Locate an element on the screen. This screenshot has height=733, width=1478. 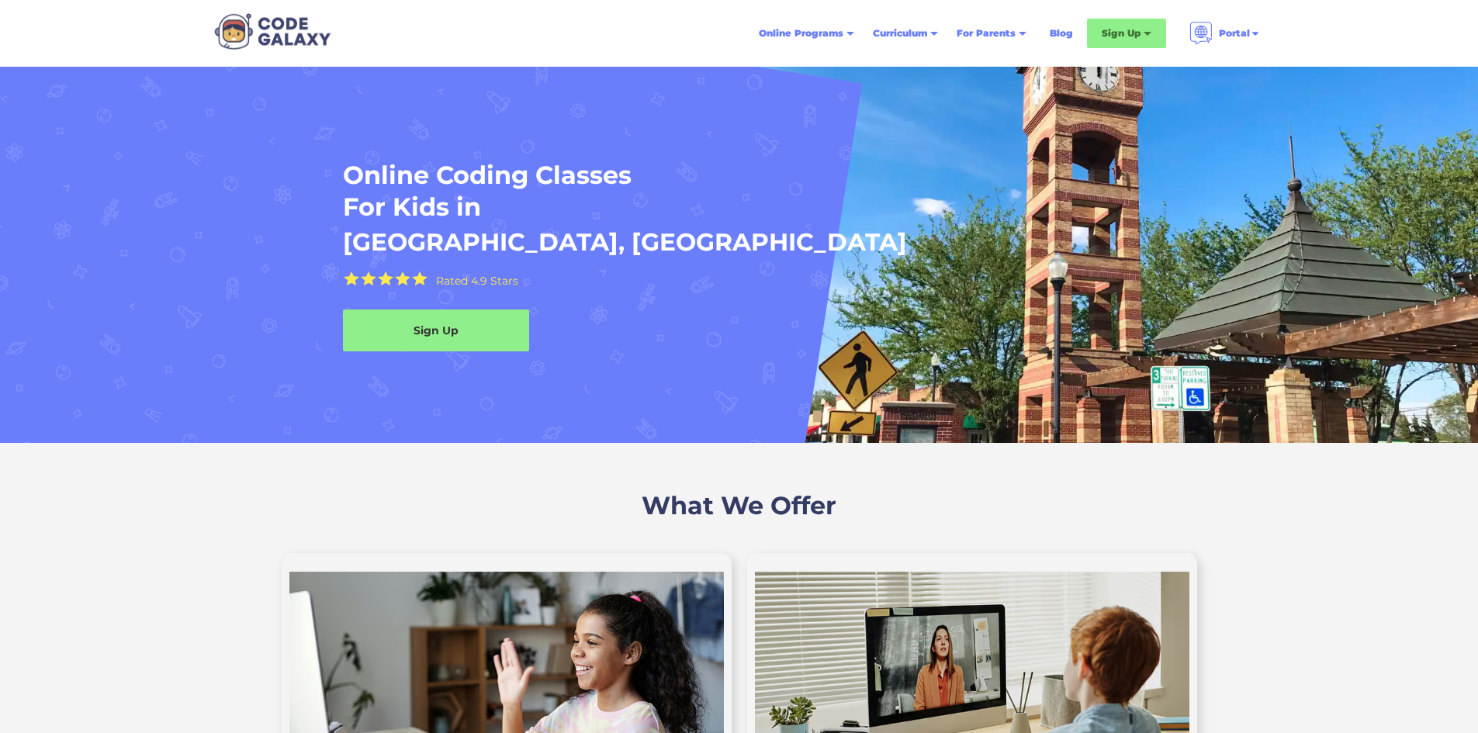
div: Rated 4.9 Stars is located at coordinates (477, 281).